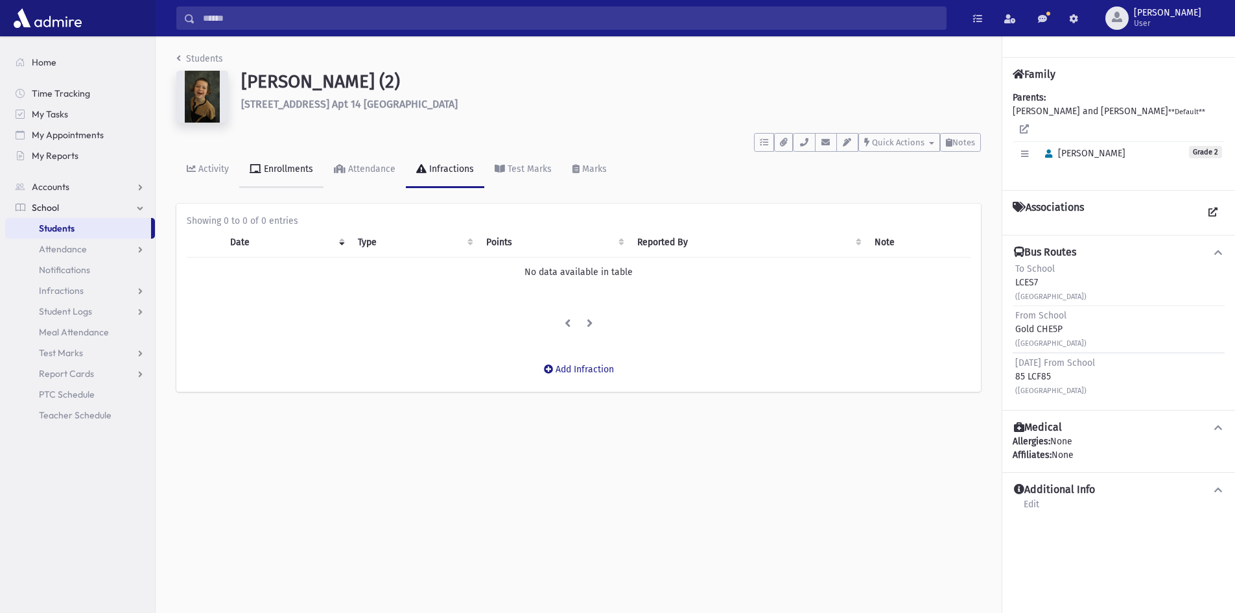  Describe the element at coordinates (964, 142) in the screenshot. I see `span: Notes` at that location.